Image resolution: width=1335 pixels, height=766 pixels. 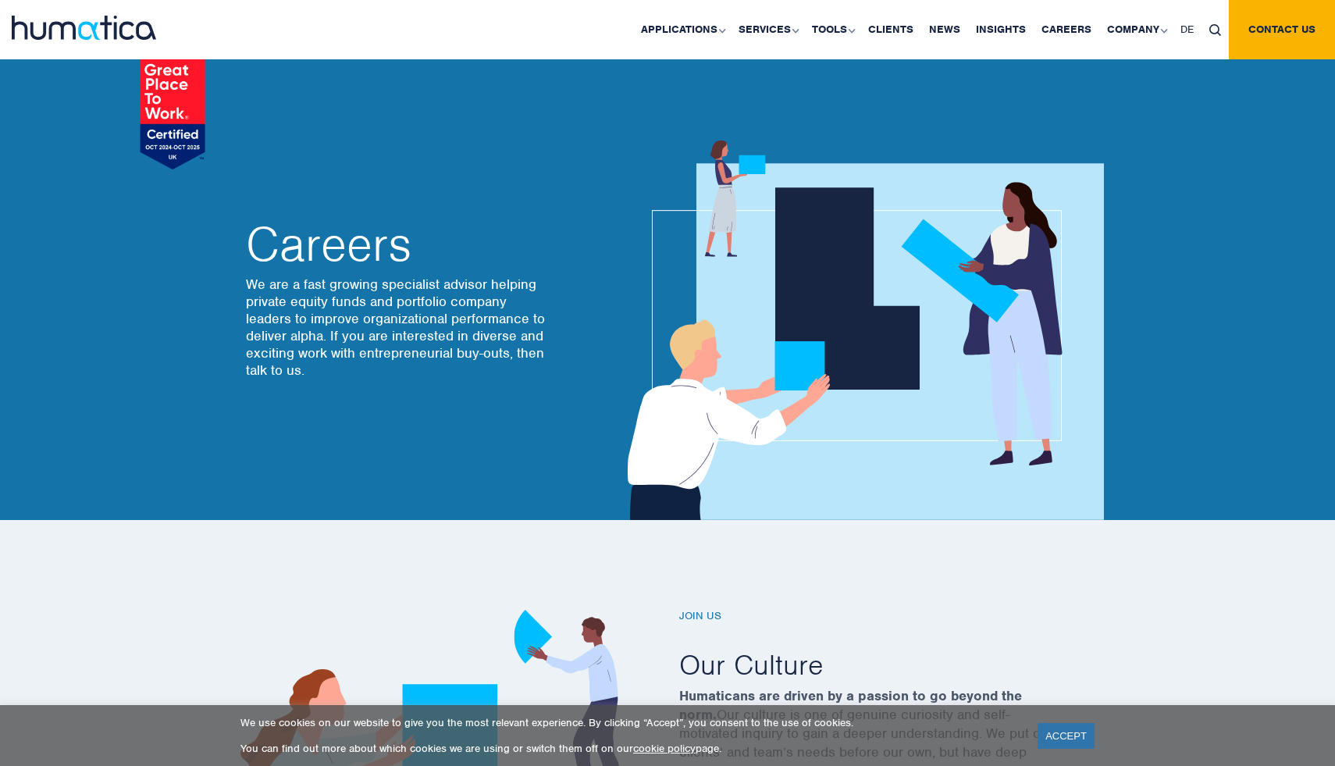 I want to click on span: DE, so click(x=1187, y=29).